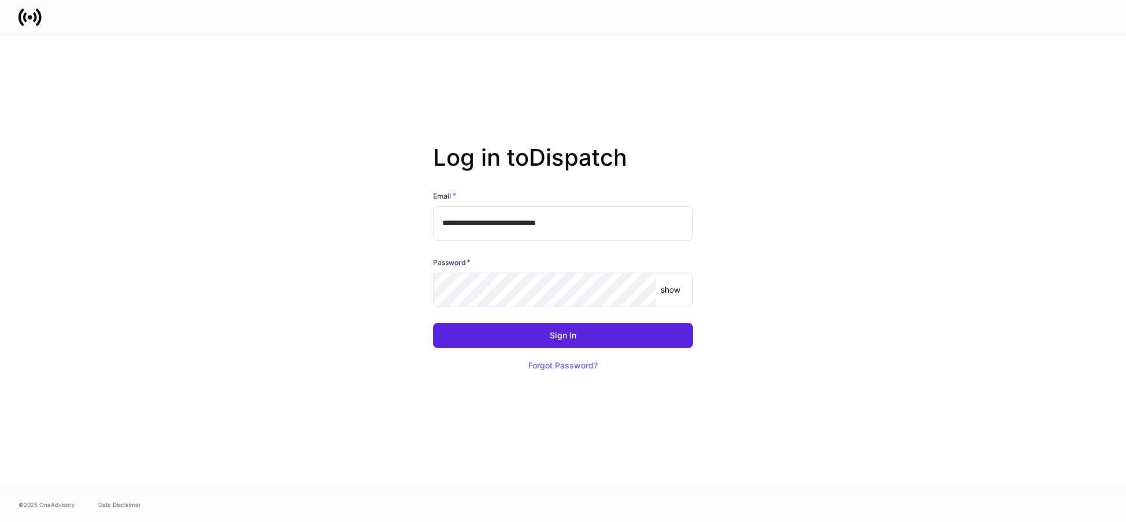  I want to click on h6: Password, so click(452, 262).